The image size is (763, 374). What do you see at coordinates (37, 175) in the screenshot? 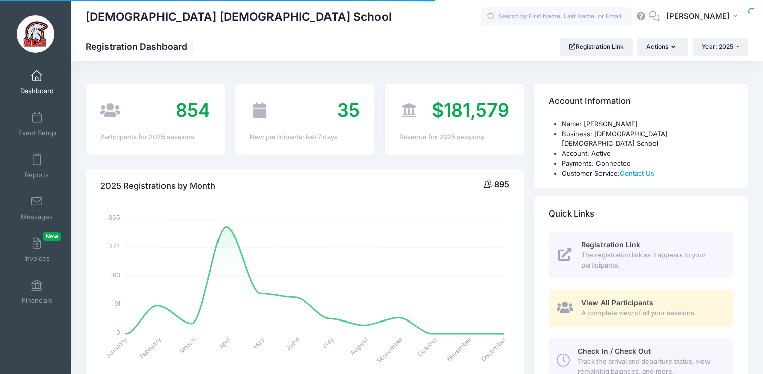
I see `span: Reports` at bounding box center [37, 175].